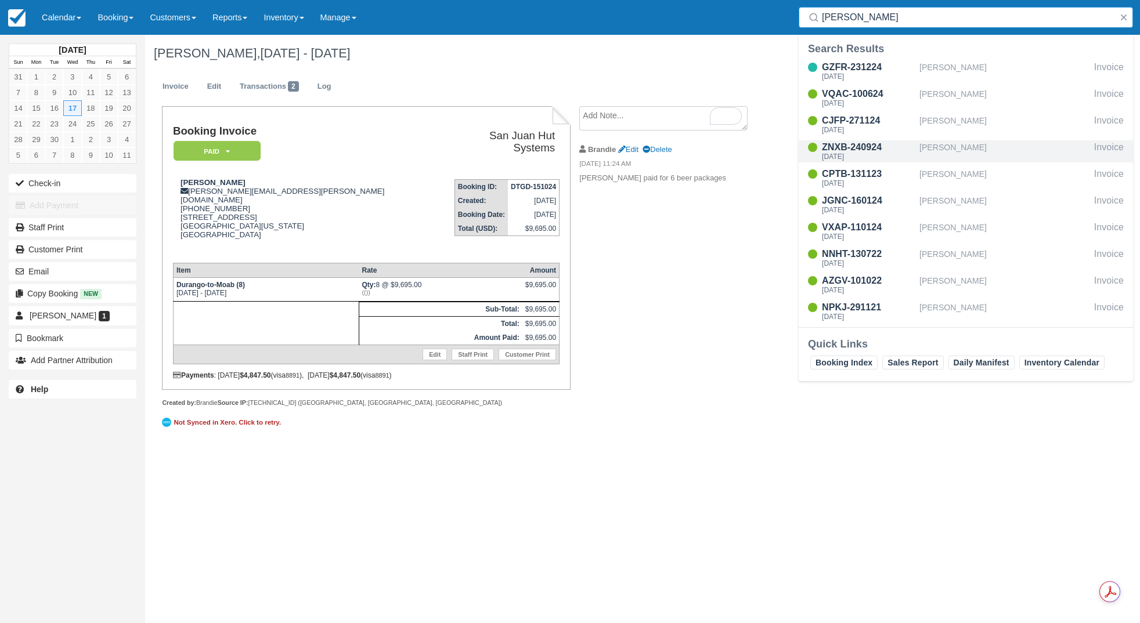 The height and width of the screenshot is (623, 1140). What do you see at coordinates (91, 63) in the screenshot?
I see `th: Thu` at bounding box center [91, 63].